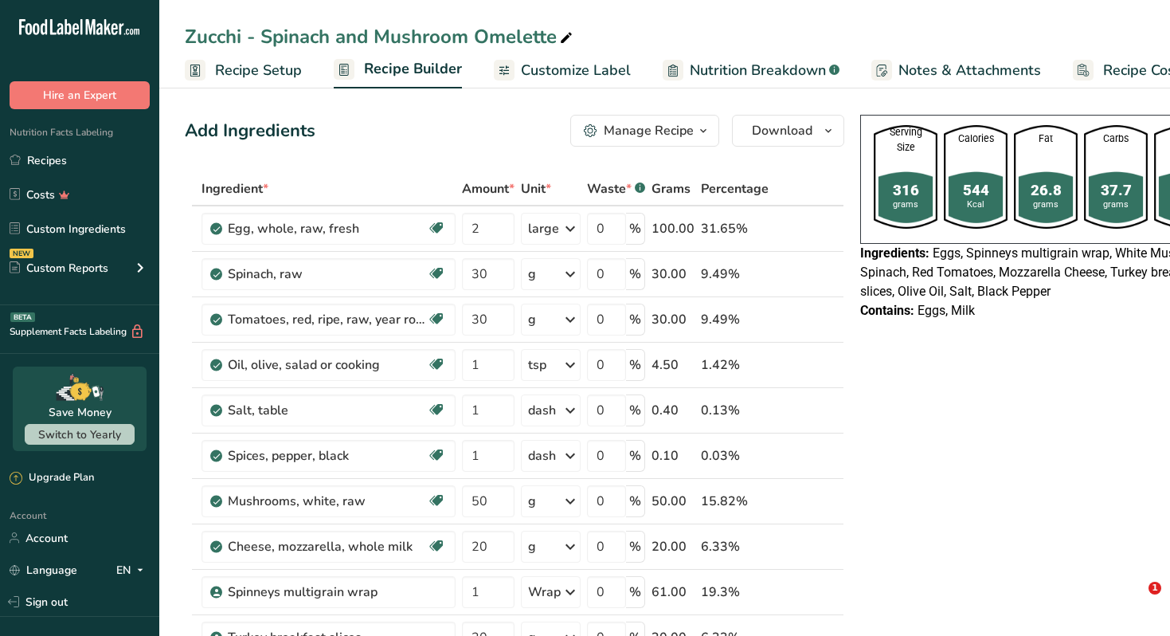 This screenshot has height=636, width=1170. I want to click on span: Amount, so click(488, 189).